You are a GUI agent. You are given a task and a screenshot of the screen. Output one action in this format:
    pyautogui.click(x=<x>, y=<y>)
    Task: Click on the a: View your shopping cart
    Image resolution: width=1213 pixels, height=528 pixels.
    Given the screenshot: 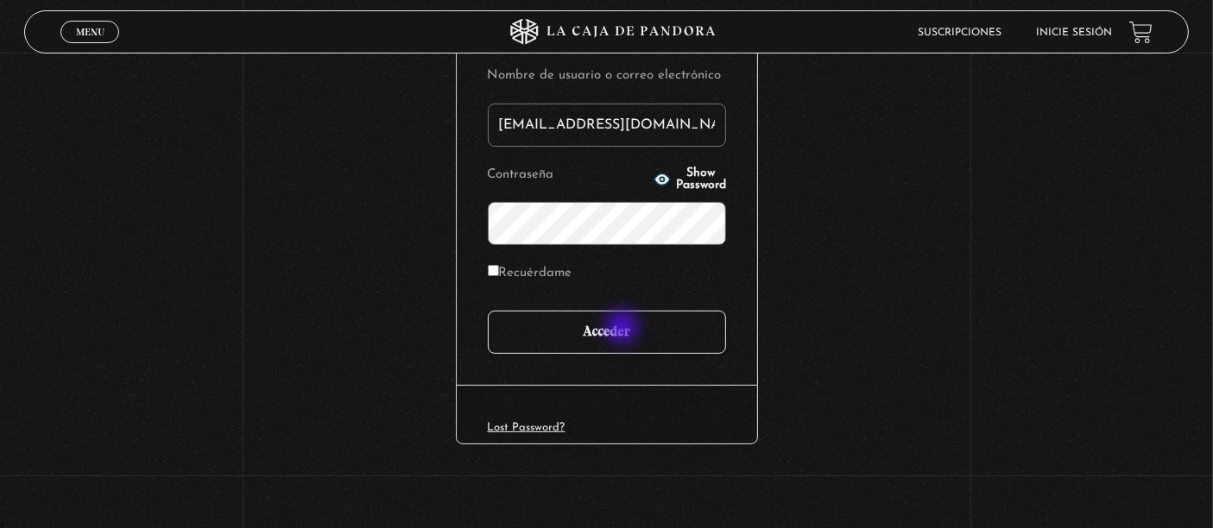 What is the action you would take?
    pyautogui.click(x=1141, y=32)
    